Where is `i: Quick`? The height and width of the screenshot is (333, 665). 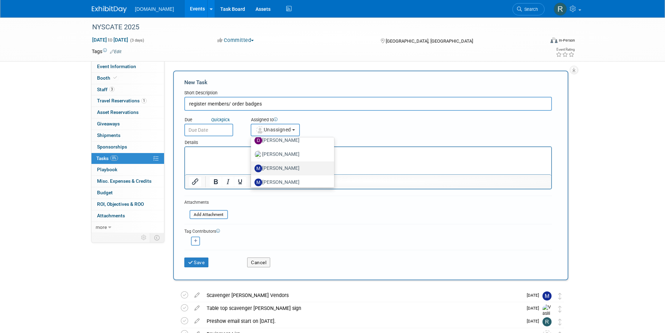
i: Quick is located at coordinates (216, 119).